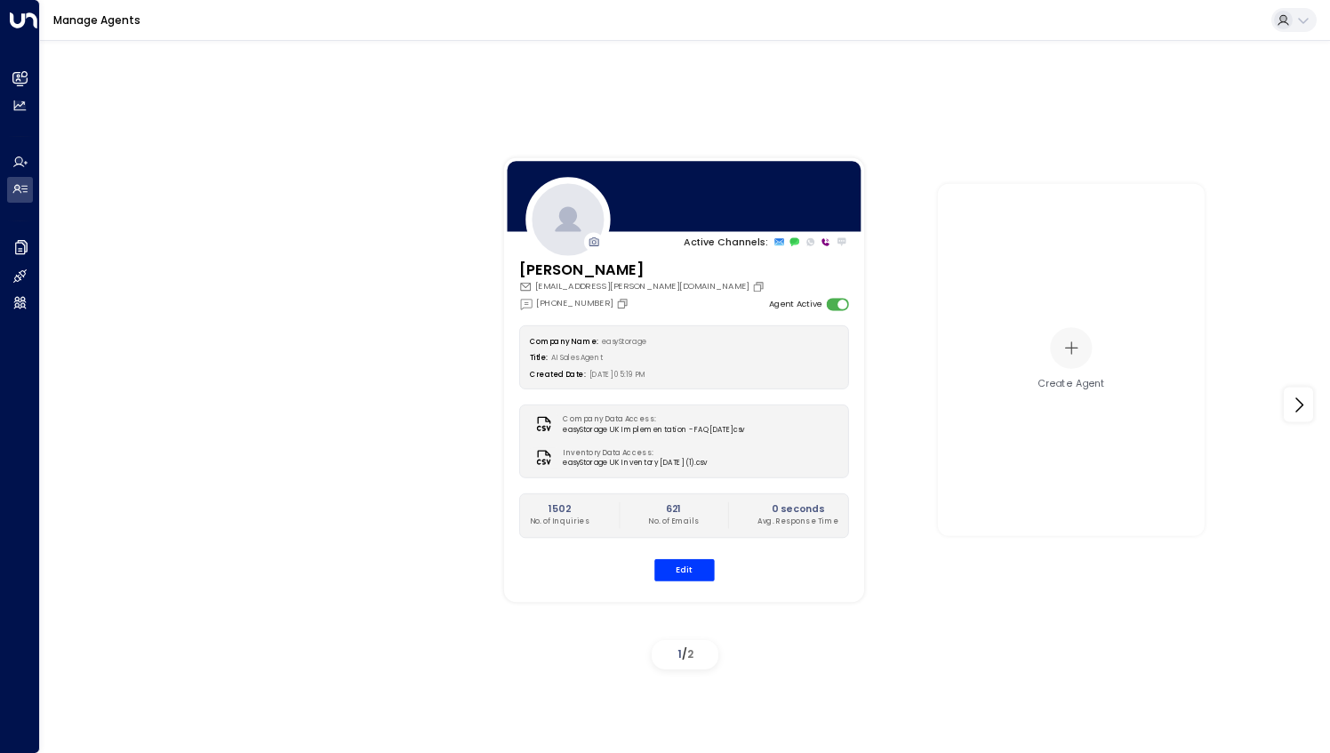 This screenshot has width=1330, height=753. What do you see at coordinates (797, 509) in the screenshot?
I see `h2: 0 seconds` at bounding box center [797, 509].